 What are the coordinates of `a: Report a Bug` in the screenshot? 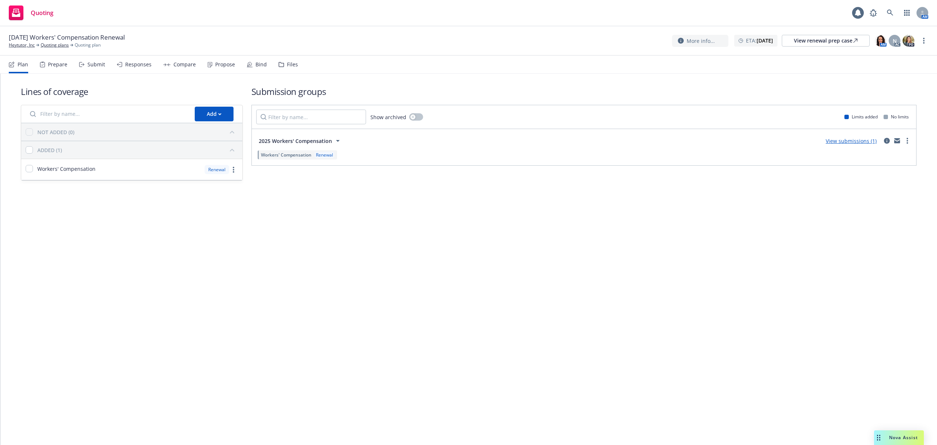 It's located at (874, 13).